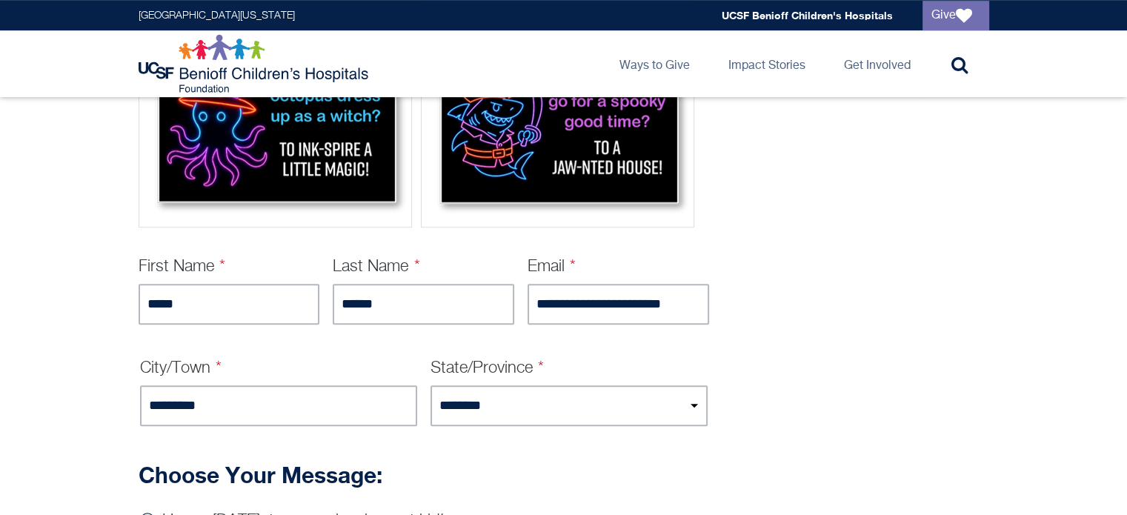  I want to click on div: Octopus, so click(275, 129).